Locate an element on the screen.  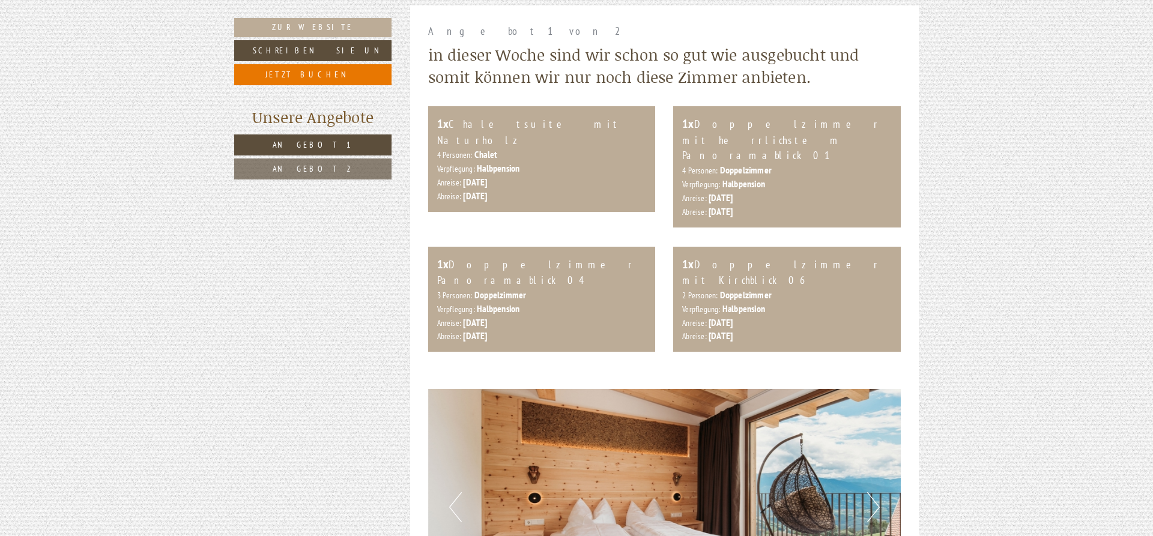
small: 3 Personen: is located at coordinates (454, 295).